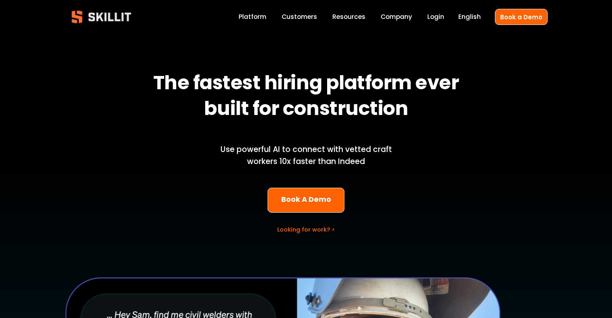 This screenshot has height=318, width=612. Describe the element at coordinates (306, 156) in the screenshot. I see `p: Use powerful AI to connect with vetted craft workers 10x faster than Indeed` at that location.